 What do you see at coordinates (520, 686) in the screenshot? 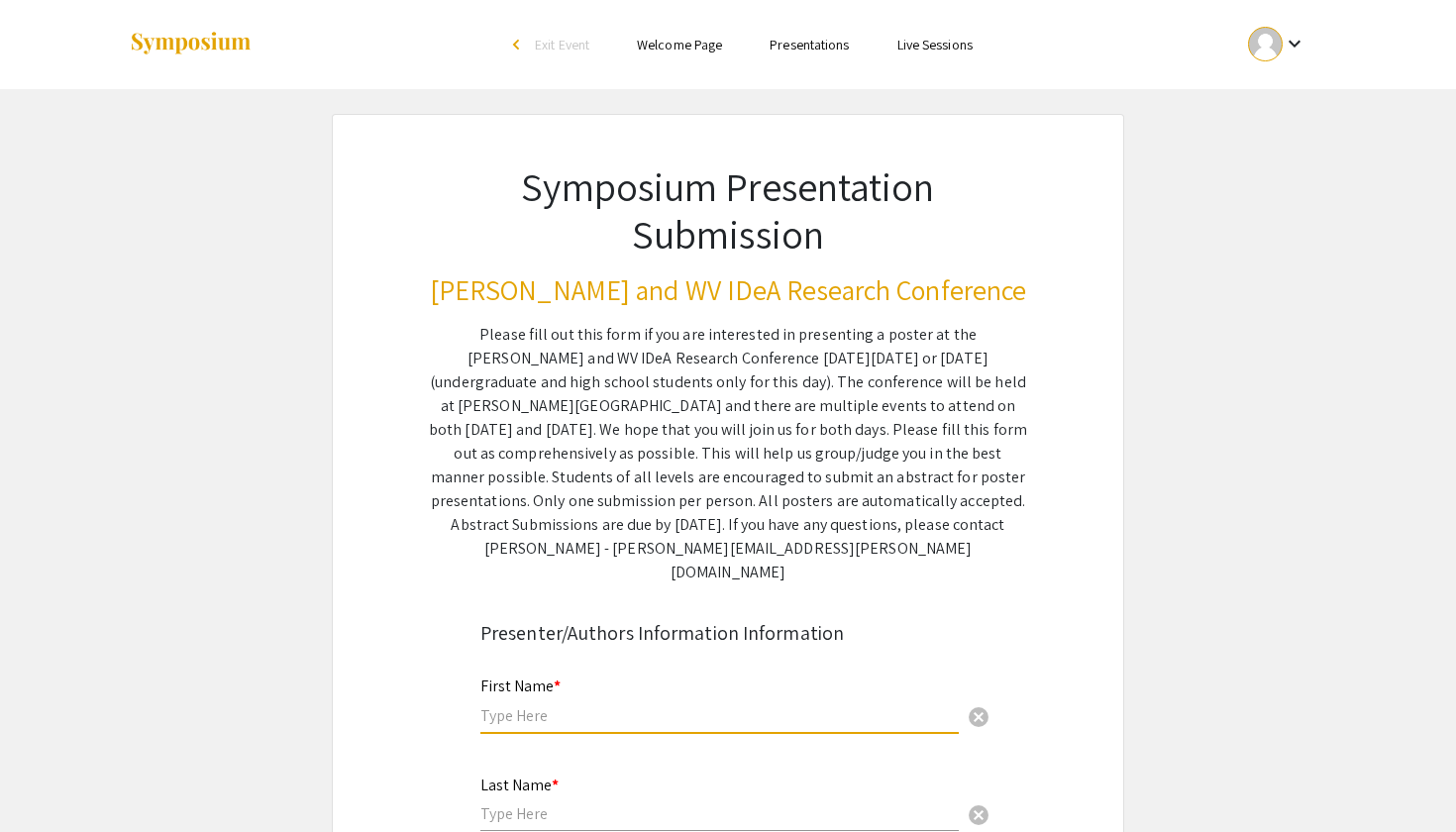
I see `mat-label: First Name` at bounding box center [520, 686].